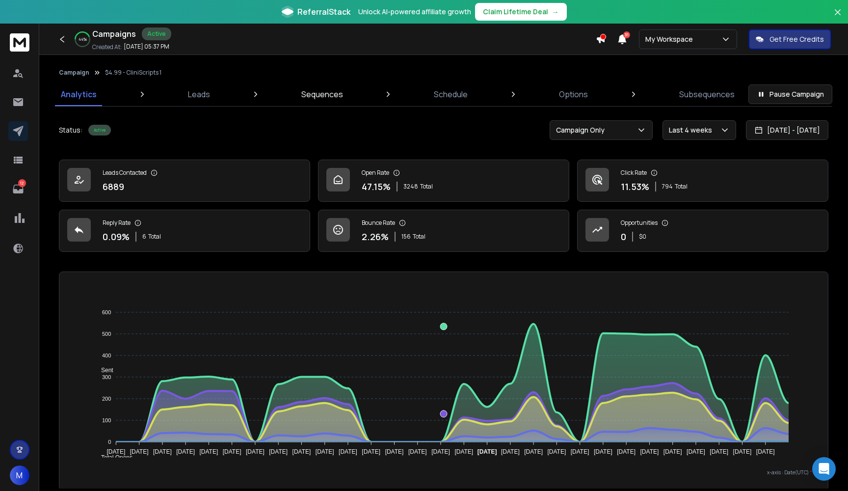 Image resolution: width=848 pixels, height=491 pixels. Describe the element at coordinates (692, 130) in the screenshot. I see `p: Last 4 weeks` at that location.